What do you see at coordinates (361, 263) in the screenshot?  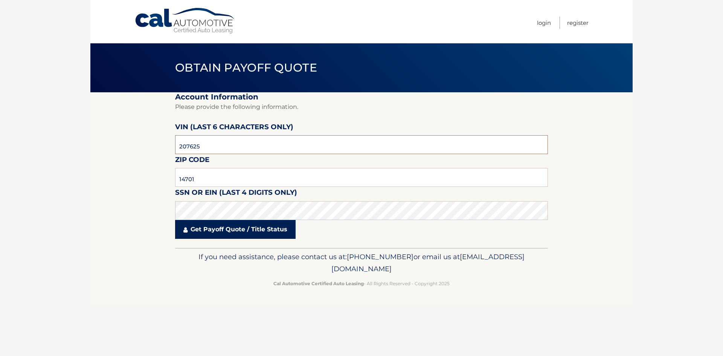 I see `p: If you need assistance, please contact us at: or email us at` at bounding box center [361, 263].